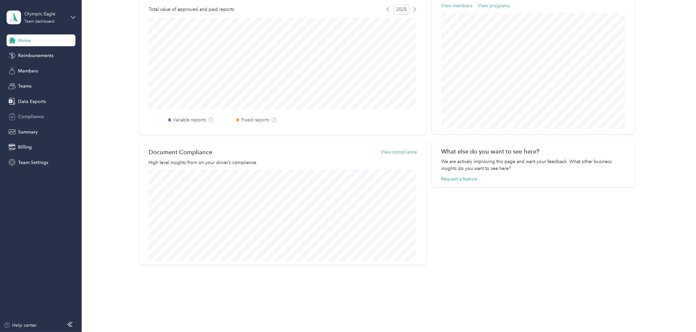 Image resolution: width=696 pixels, height=332 pixels. Describe the element at coordinates (494, 6) in the screenshot. I see `button: View programs` at that location.